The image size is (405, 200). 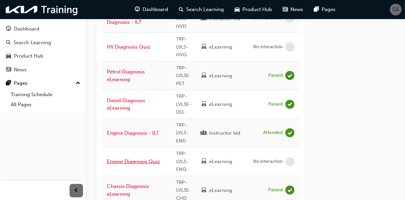 I want to click on a: guage-iconDashboard, so click(x=151, y=9).